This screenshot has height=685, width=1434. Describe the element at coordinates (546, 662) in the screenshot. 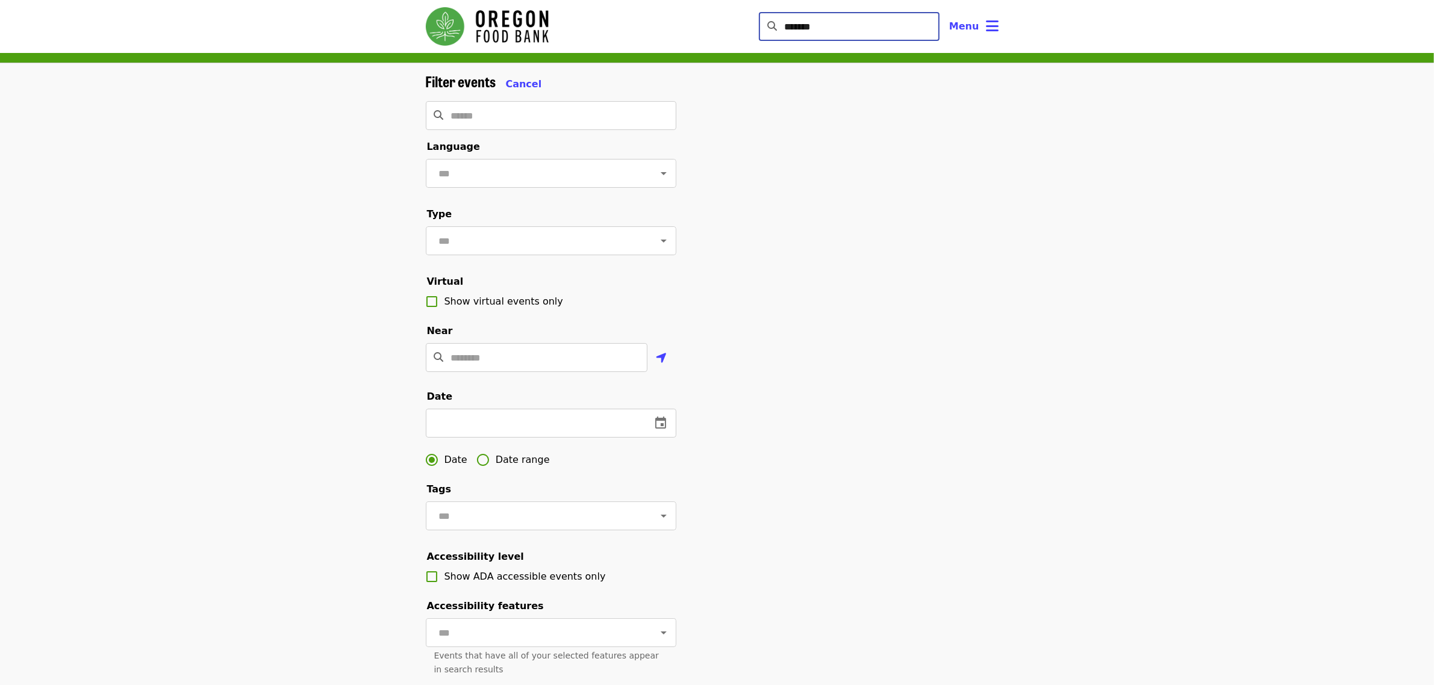

I see `span: Events that have all of your selected features appear in search results` at that location.